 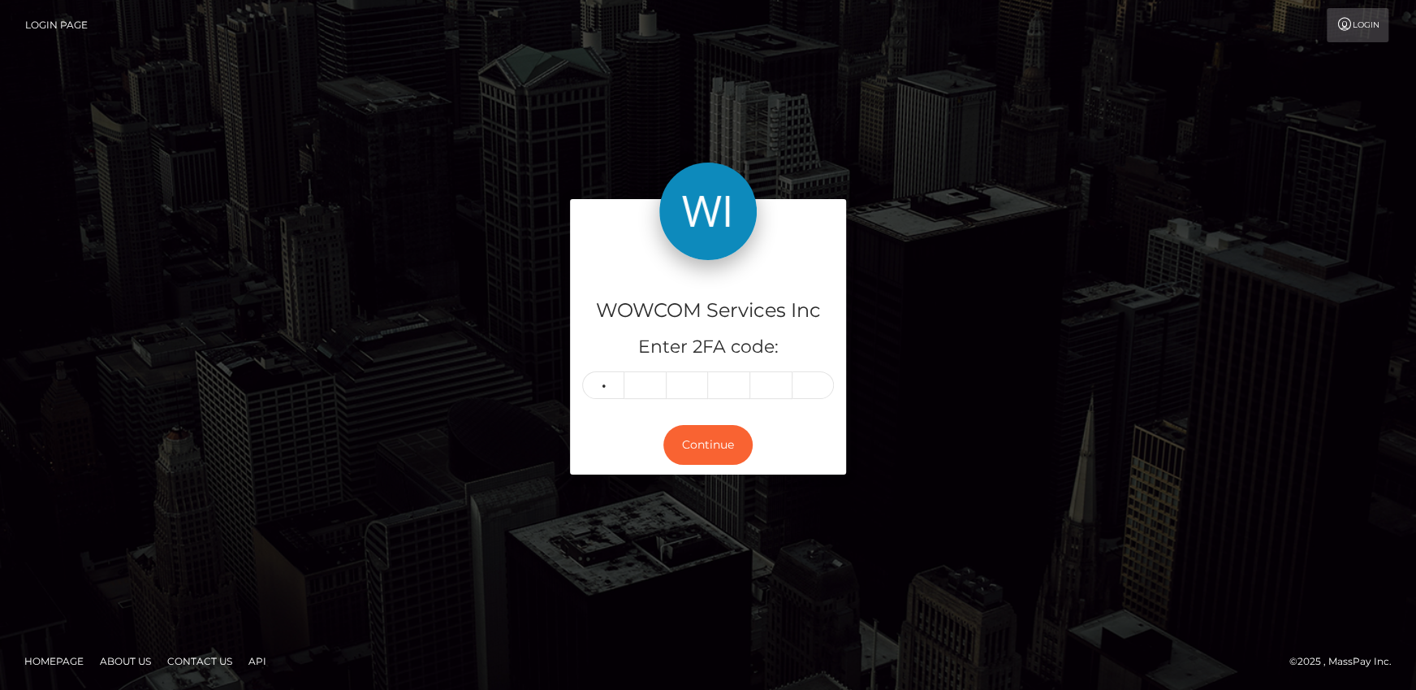 What do you see at coordinates (708, 310) in the screenshot?
I see `h4: WOWCOM Services Inc` at bounding box center [708, 310].